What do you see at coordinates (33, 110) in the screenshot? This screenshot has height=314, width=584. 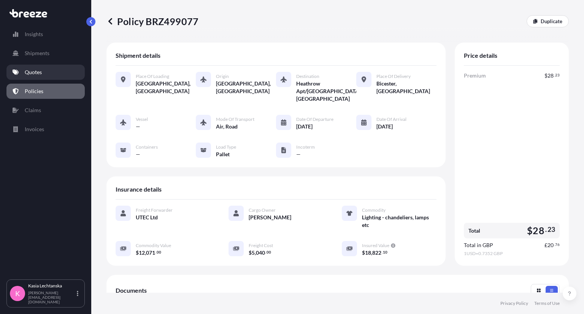 I see `p: Claims` at bounding box center [33, 110].